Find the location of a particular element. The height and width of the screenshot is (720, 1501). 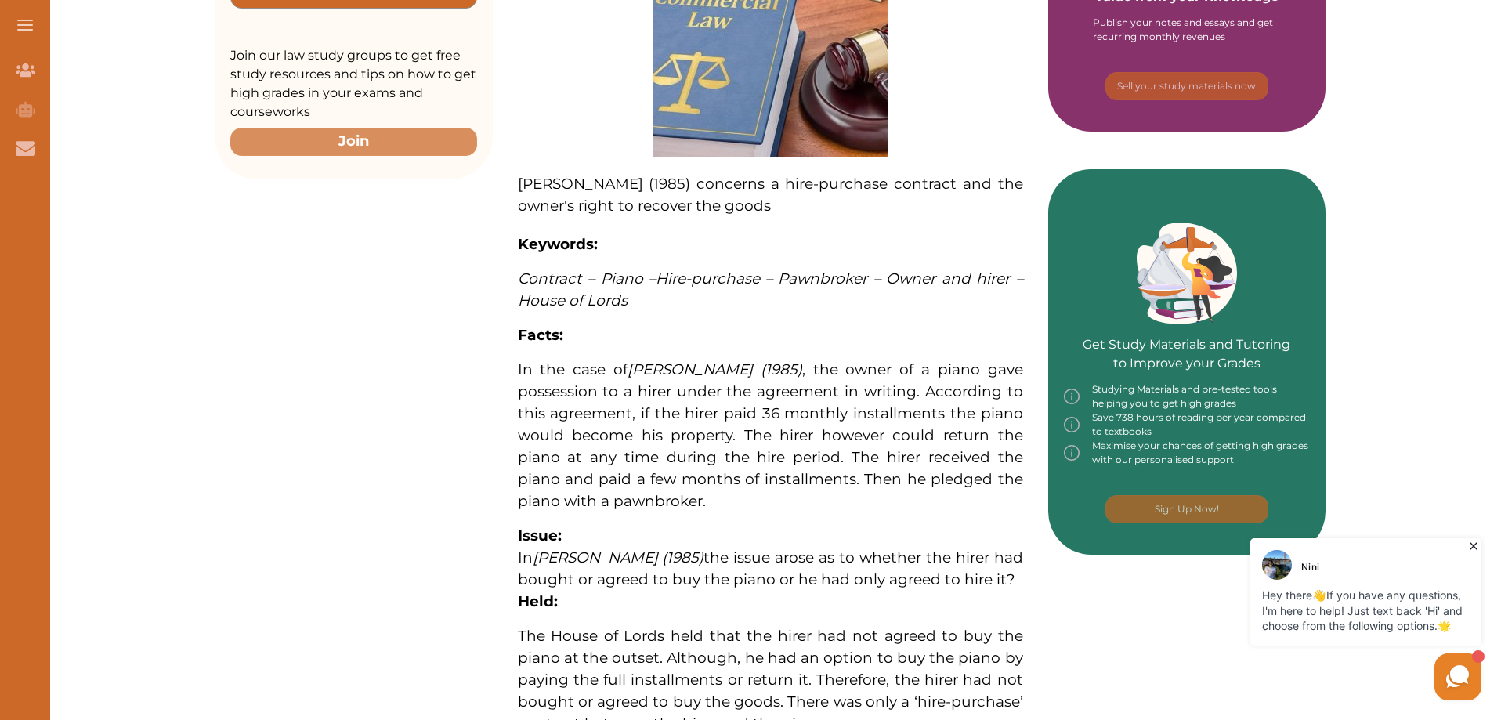

i: 1 is located at coordinates (353, 122).